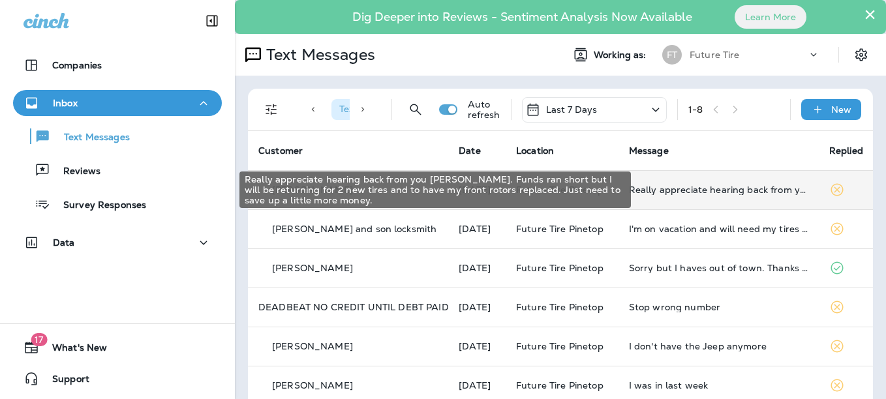  What do you see at coordinates (648, 151) in the screenshot?
I see `span: Message` at bounding box center [648, 151].